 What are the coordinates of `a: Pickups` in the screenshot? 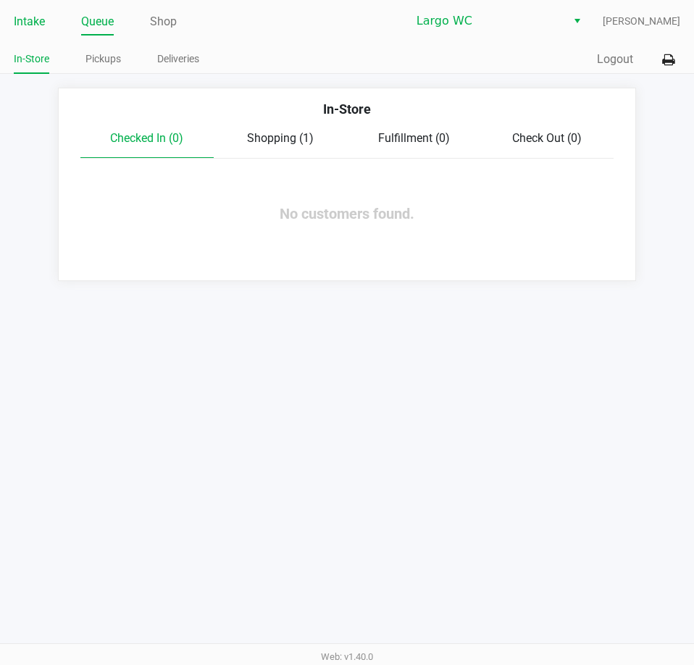 It's located at (103, 59).